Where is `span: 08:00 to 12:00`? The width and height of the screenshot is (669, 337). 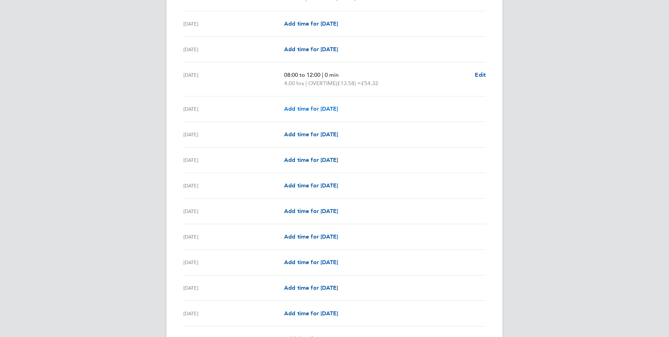
span: 08:00 to 12:00 is located at coordinates (302, 75).